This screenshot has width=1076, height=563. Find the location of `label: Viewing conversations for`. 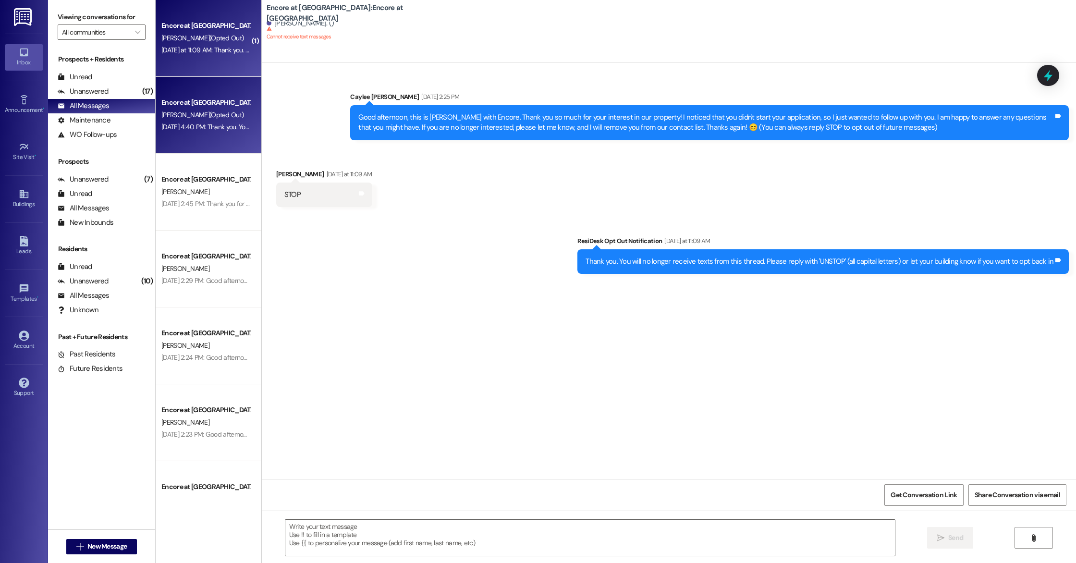

label: Viewing conversations for is located at coordinates (101, 17).